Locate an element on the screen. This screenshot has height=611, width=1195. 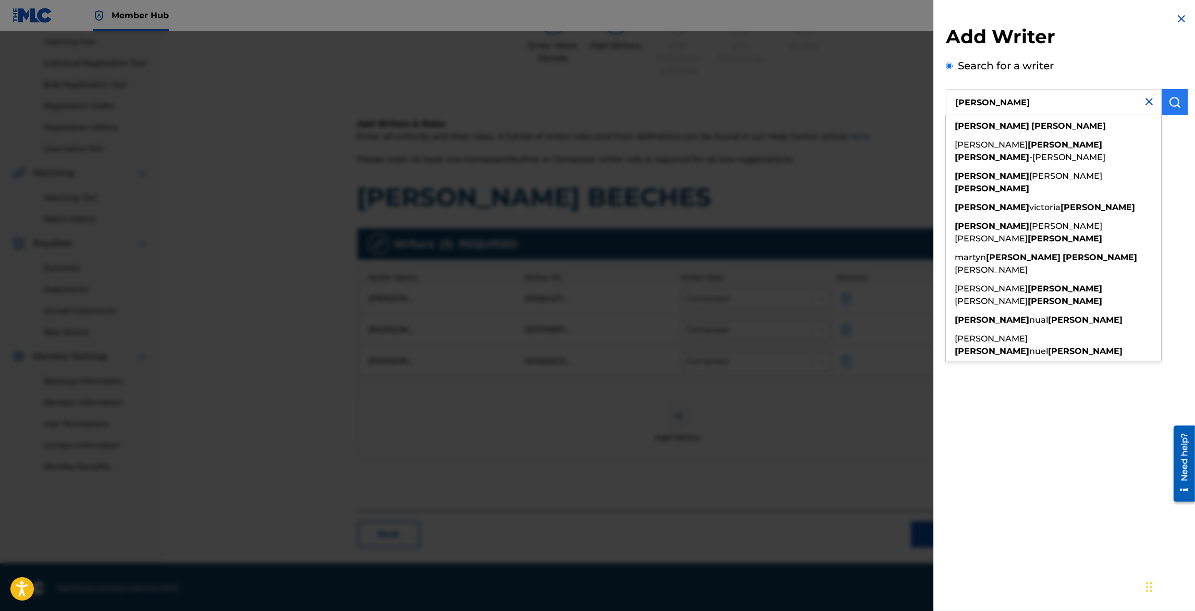
span: nuel is located at coordinates (1039, 351).